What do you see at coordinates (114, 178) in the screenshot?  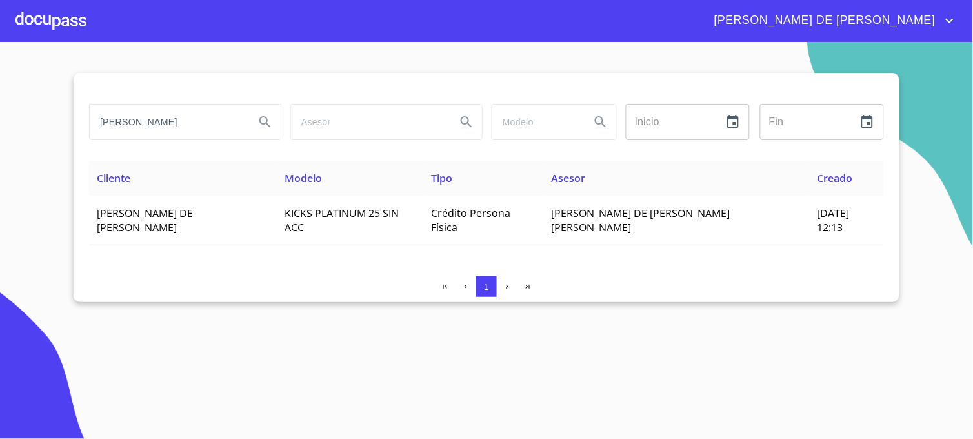 I see `span: Cliente` at bounding box center [114, 178].